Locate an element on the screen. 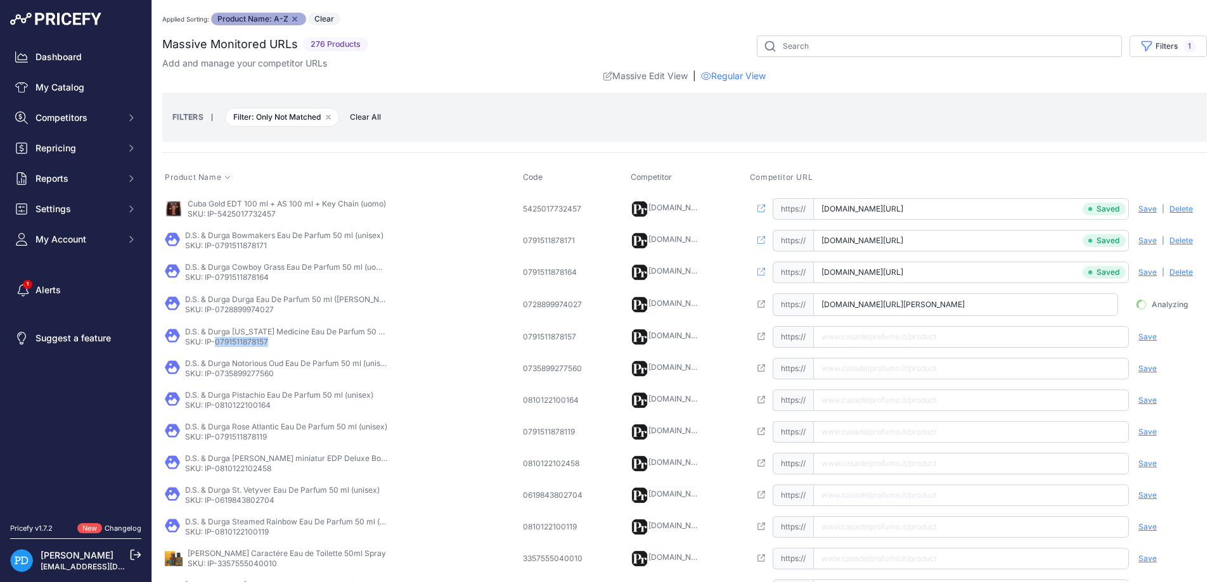 The height and width of the screenshot is (582, 1217). input: Search is located at coordinates (939, 46).